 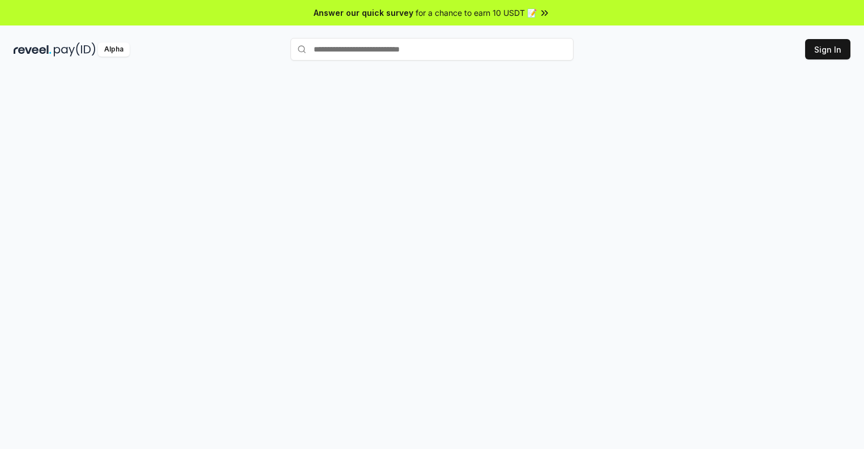 What do you see at coordinates (476, 12) in the screenshot?
I see `span: for a chance to earn 10 USDT 📝` at bounding box center [476, 12].